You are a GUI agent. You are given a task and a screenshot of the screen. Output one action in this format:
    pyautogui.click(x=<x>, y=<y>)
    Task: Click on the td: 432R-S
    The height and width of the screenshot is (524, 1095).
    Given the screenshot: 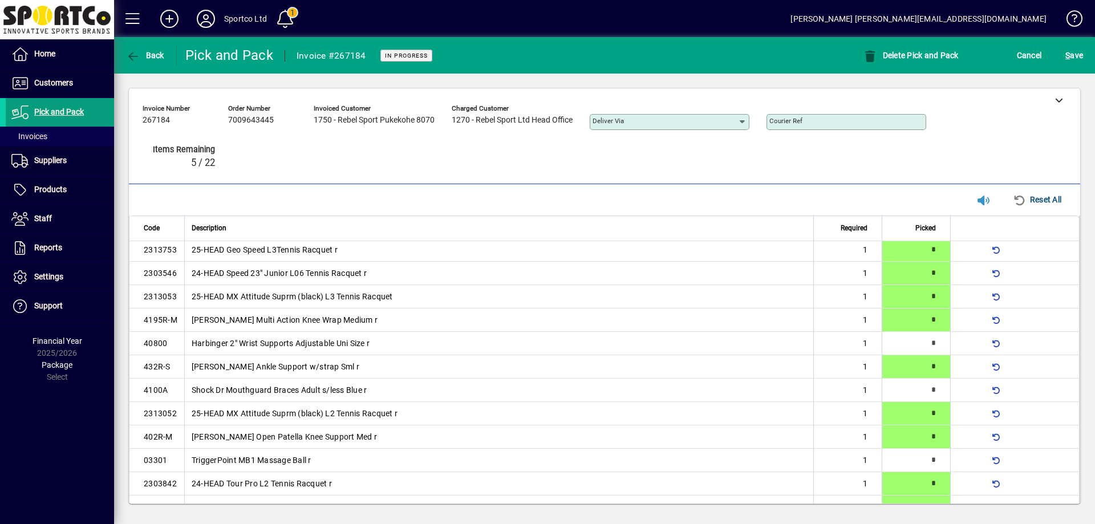 What is the action you would take?
    pyautogui.click(x=157, y=367)
    